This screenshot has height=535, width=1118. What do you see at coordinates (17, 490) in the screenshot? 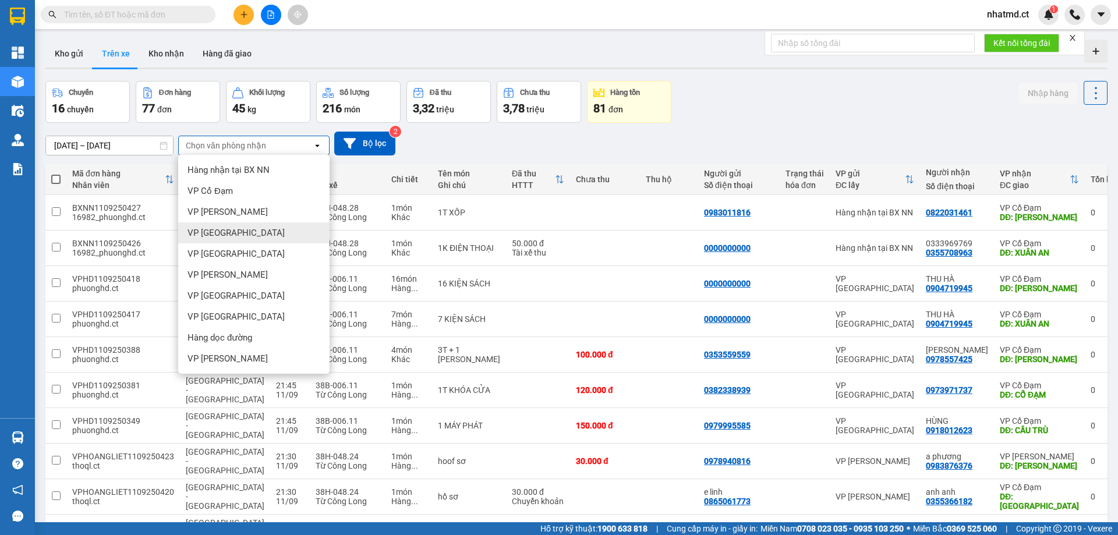
I see `span: notification` at bounding box center [17, 490].